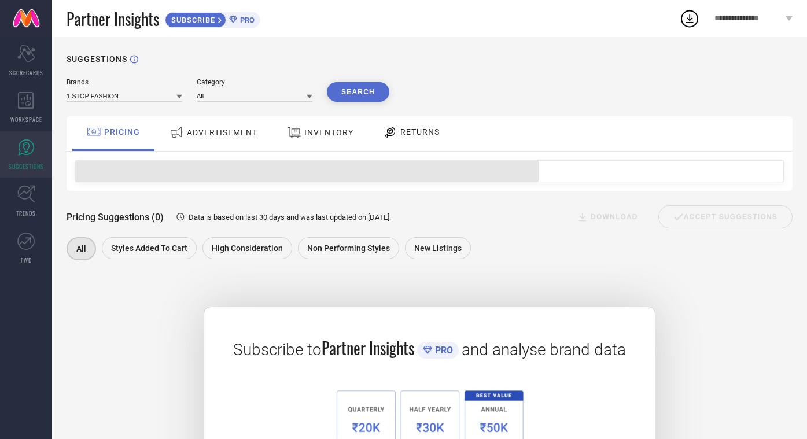 The height and width of the screenshot is (439, 807). What do you see at coordinates (26, 260) in the screenshot?
I see `span: FWD` at bounding box center [26, 260].